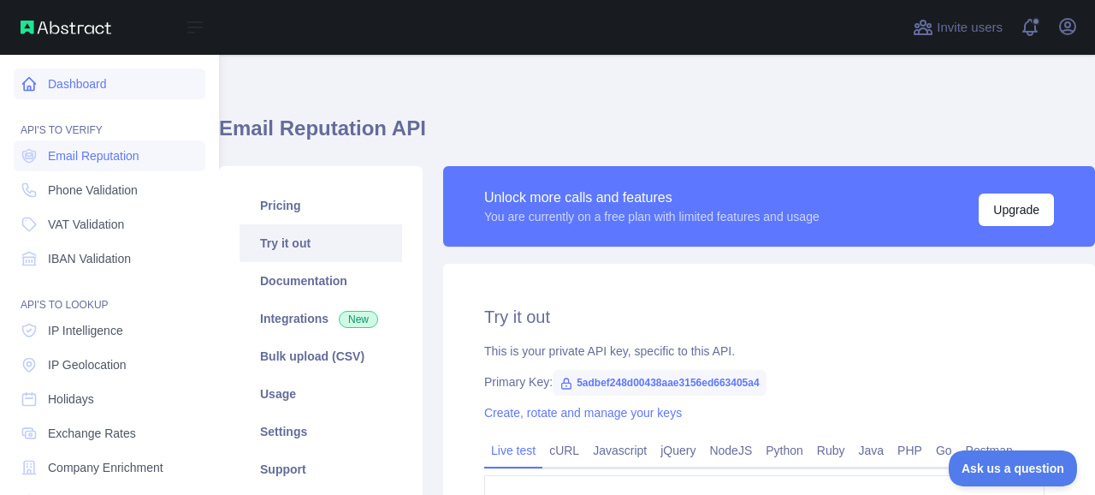  What do you see at coordinates (969, 27) in the screenshot?
I see `span: Invite users` at bounding box center [969, 27].